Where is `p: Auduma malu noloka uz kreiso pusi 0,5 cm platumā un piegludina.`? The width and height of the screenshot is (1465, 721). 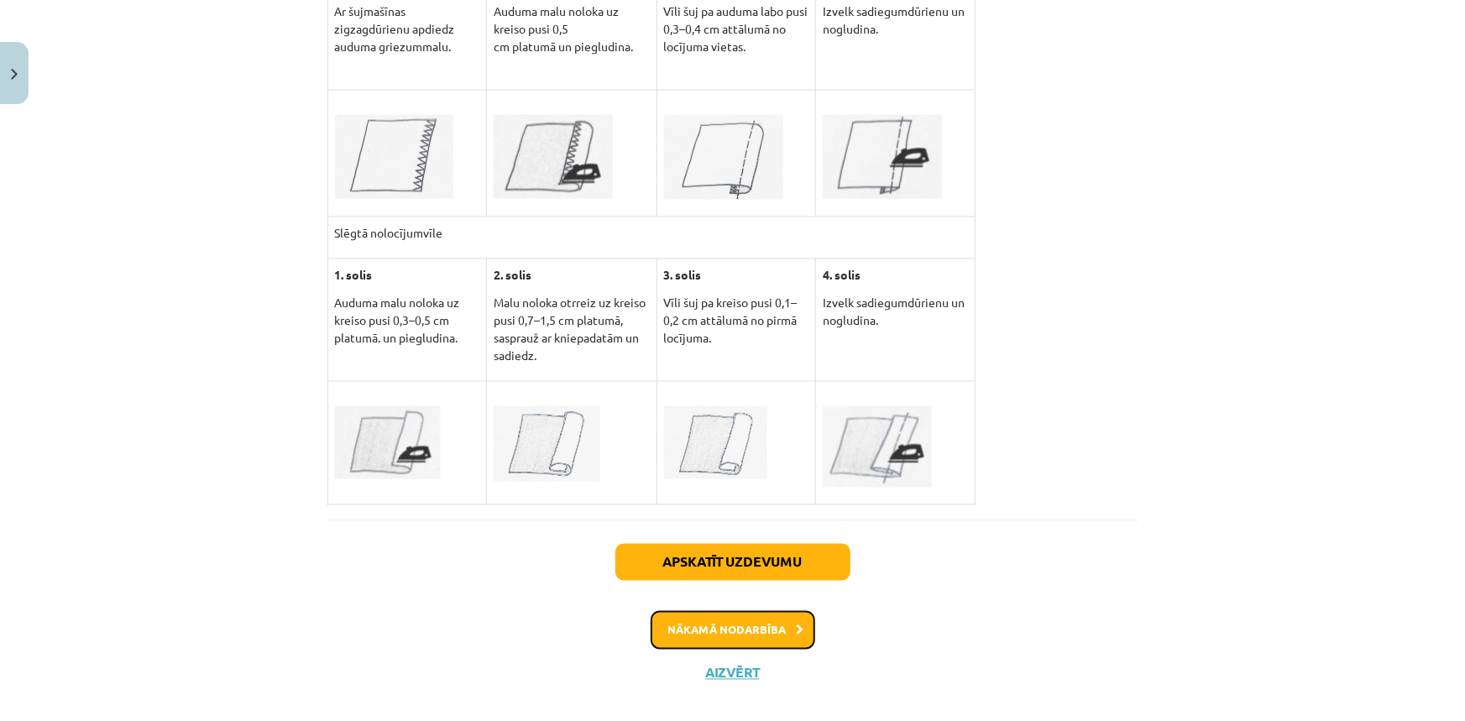
p: Auduma malu noloka uz kreiso pusi 0,5 cm platumā un piegludina. is located at coordinates (571, 38).